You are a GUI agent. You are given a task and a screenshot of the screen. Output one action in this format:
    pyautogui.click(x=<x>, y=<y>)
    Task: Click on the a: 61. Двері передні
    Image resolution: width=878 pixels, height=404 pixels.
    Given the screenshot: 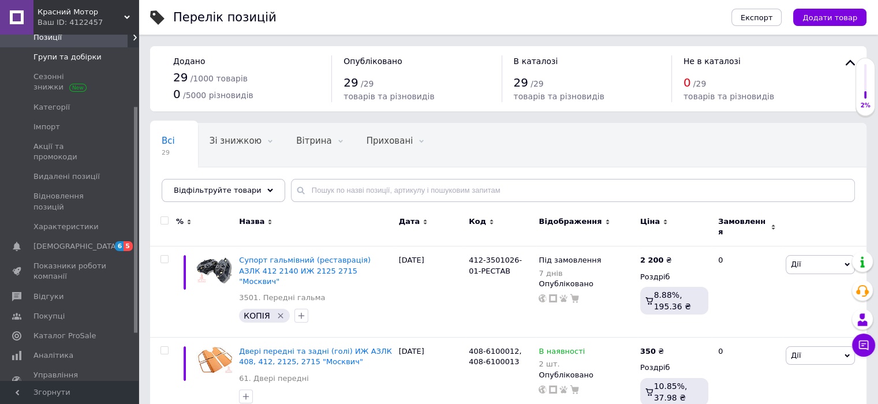 What is the action you would take?
    pyautogui.click(x=274, y=379)
    